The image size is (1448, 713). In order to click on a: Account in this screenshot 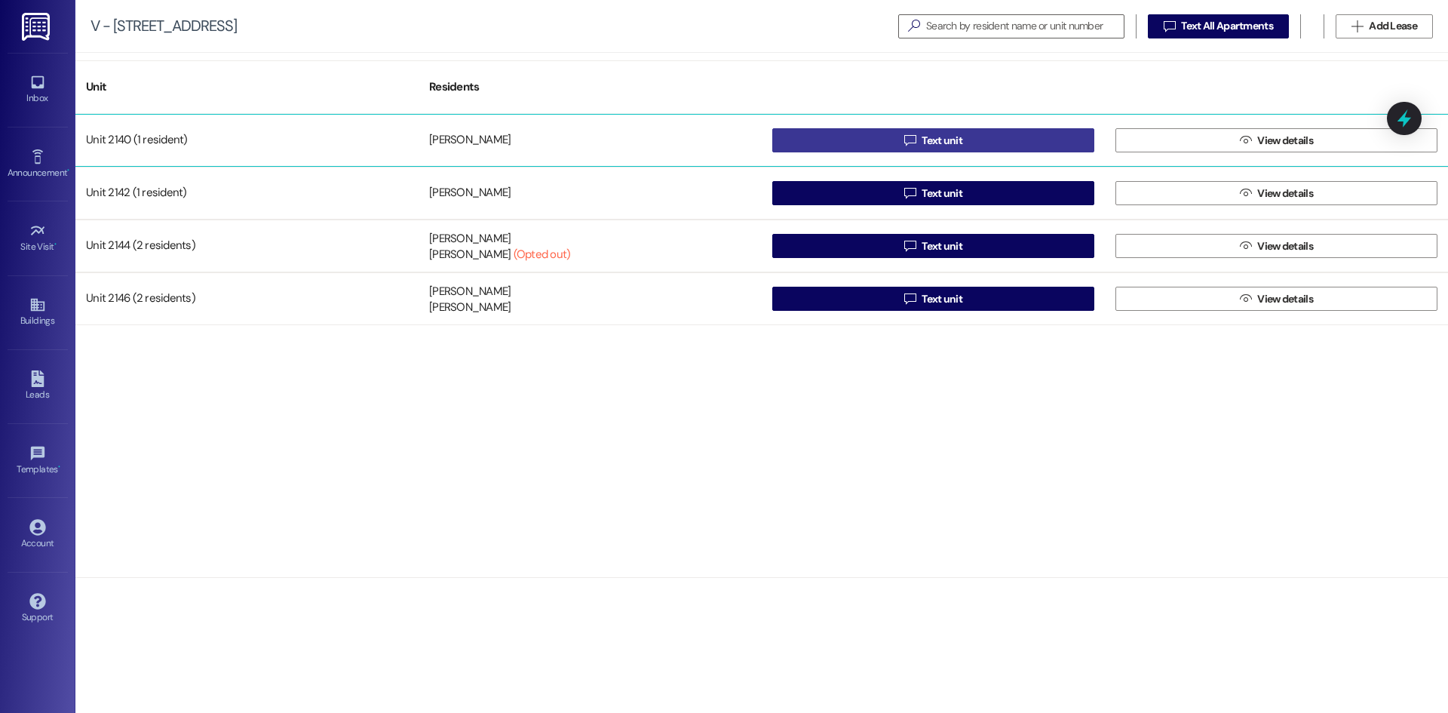, I will do `click(38, 535)`.